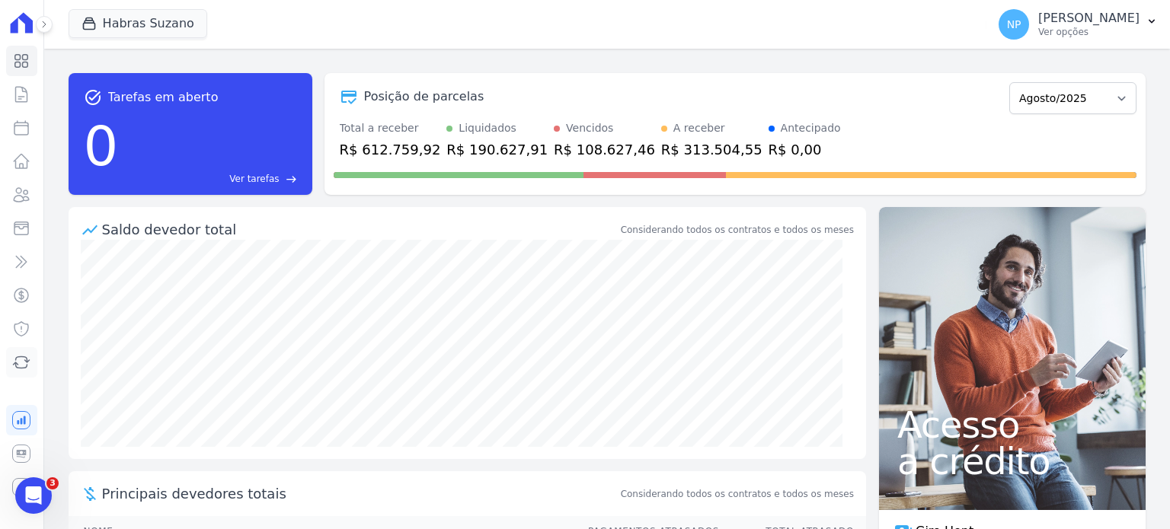 This screenshot has height=529, width=1170. Describe the element at coordinates (390, 128) in the screenshot. I see `div: Total a receber` at that location.